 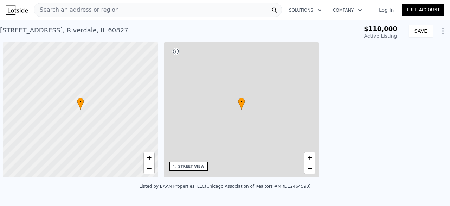 I want to click on span: $110,000, so click(x=381, y=28).